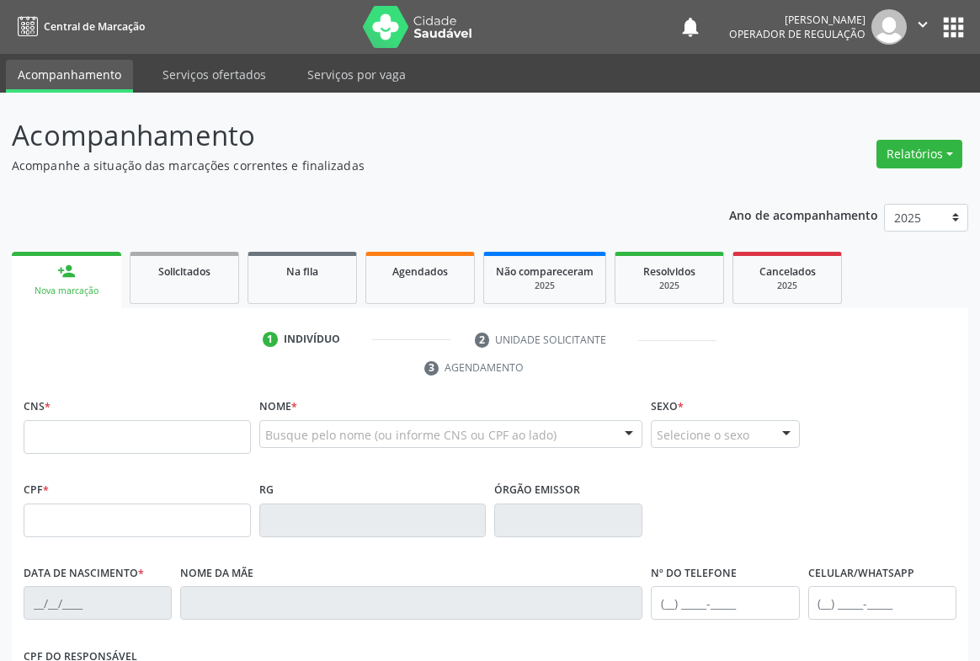  I want to click on span: Busque pelo nome (ou informe CNS ou CPF ao lado), so click(411, 434).